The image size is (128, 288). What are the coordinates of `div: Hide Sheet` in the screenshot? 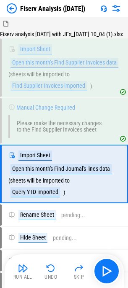 It's located at (33, 237).